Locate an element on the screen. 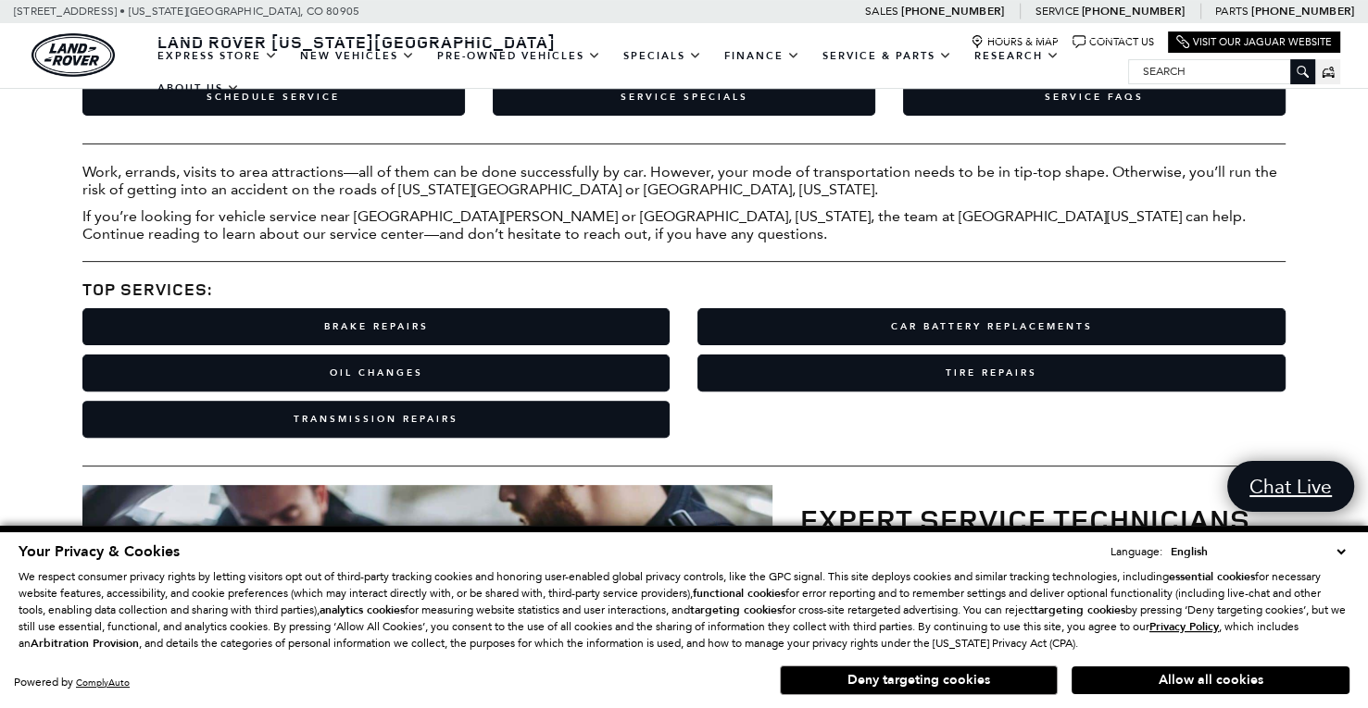  a: Car Battery Replacements is located at coordinates (991, 327).